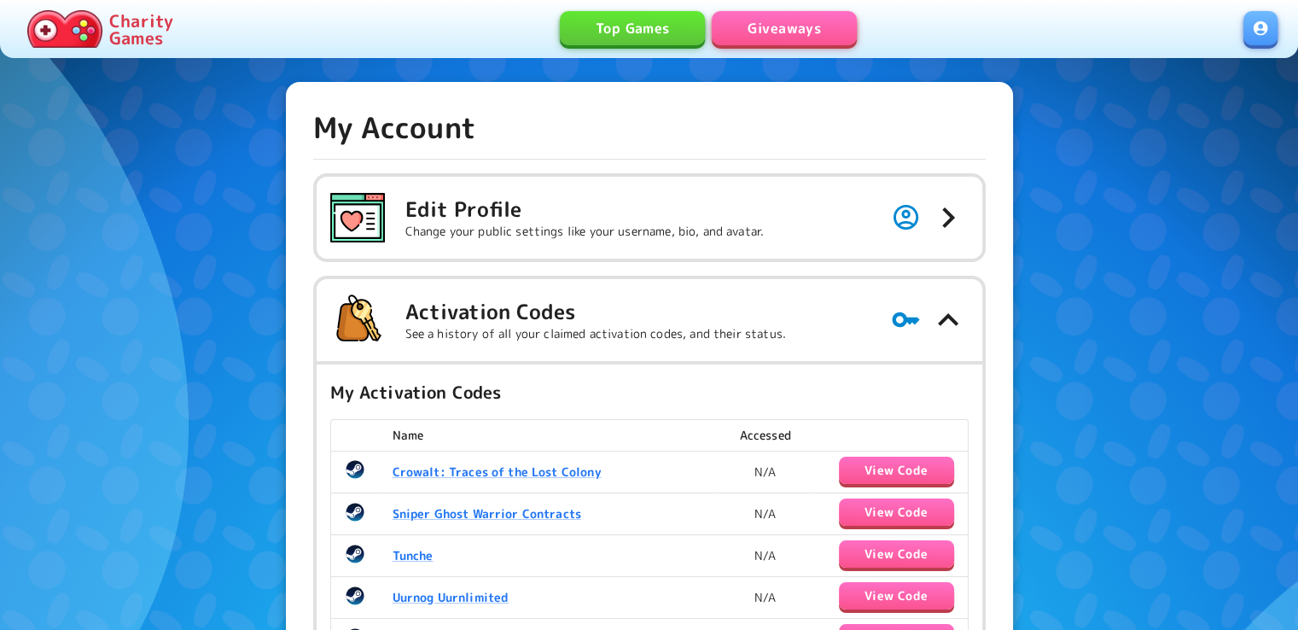 The width and height of the screenshot is (1298, 630). I want to click on a: Sniper Ghost Warrior Contracts, so click(487, 513).